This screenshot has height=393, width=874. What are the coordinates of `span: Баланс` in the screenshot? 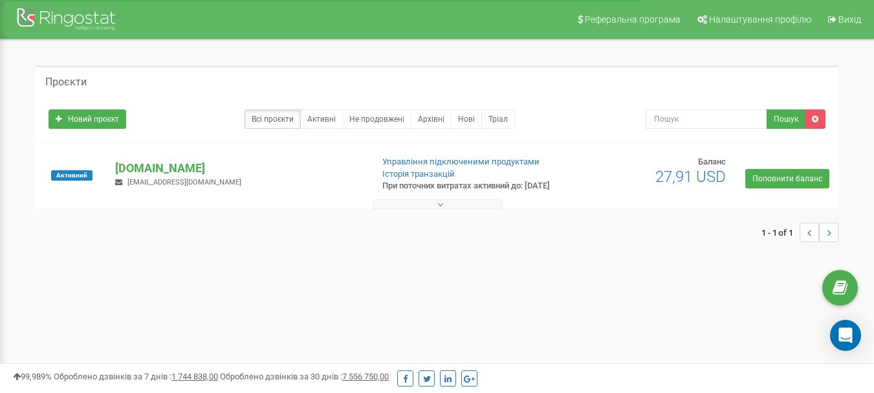 It's located at (712, 161).